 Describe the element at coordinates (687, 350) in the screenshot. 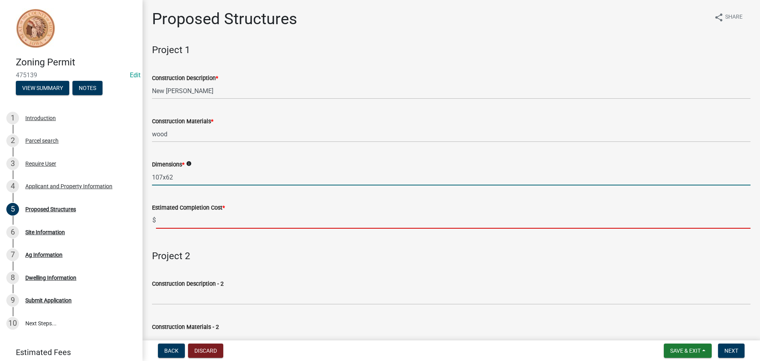

I see `button: Save & Exit` at that location.